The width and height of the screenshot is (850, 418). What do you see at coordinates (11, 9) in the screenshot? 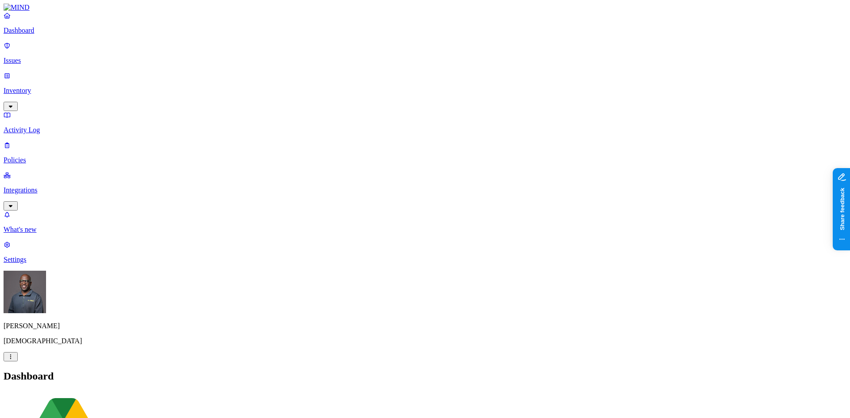
I see `span: More options` at bounding box center [11, 9].